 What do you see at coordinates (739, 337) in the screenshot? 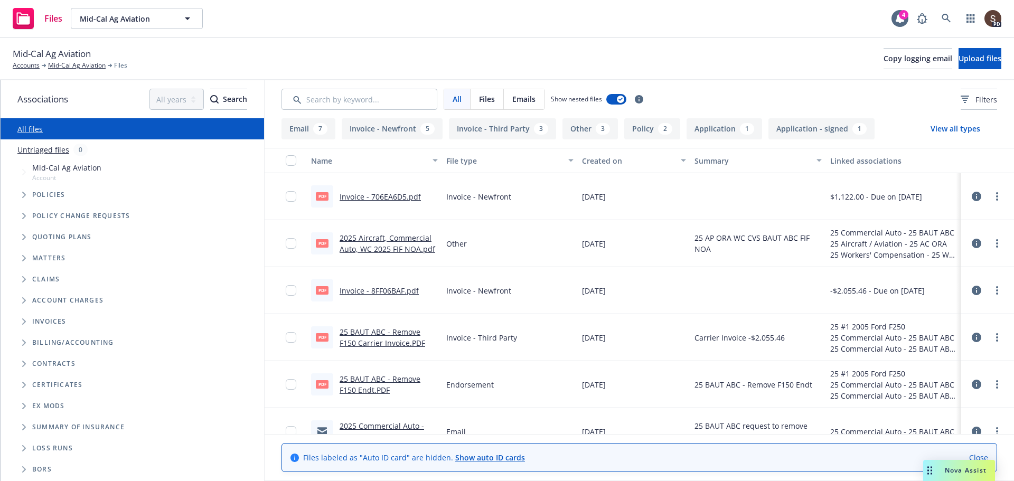
I see `span: Carrier Invoice -$2,055.46` at bounding box center [739, 337].